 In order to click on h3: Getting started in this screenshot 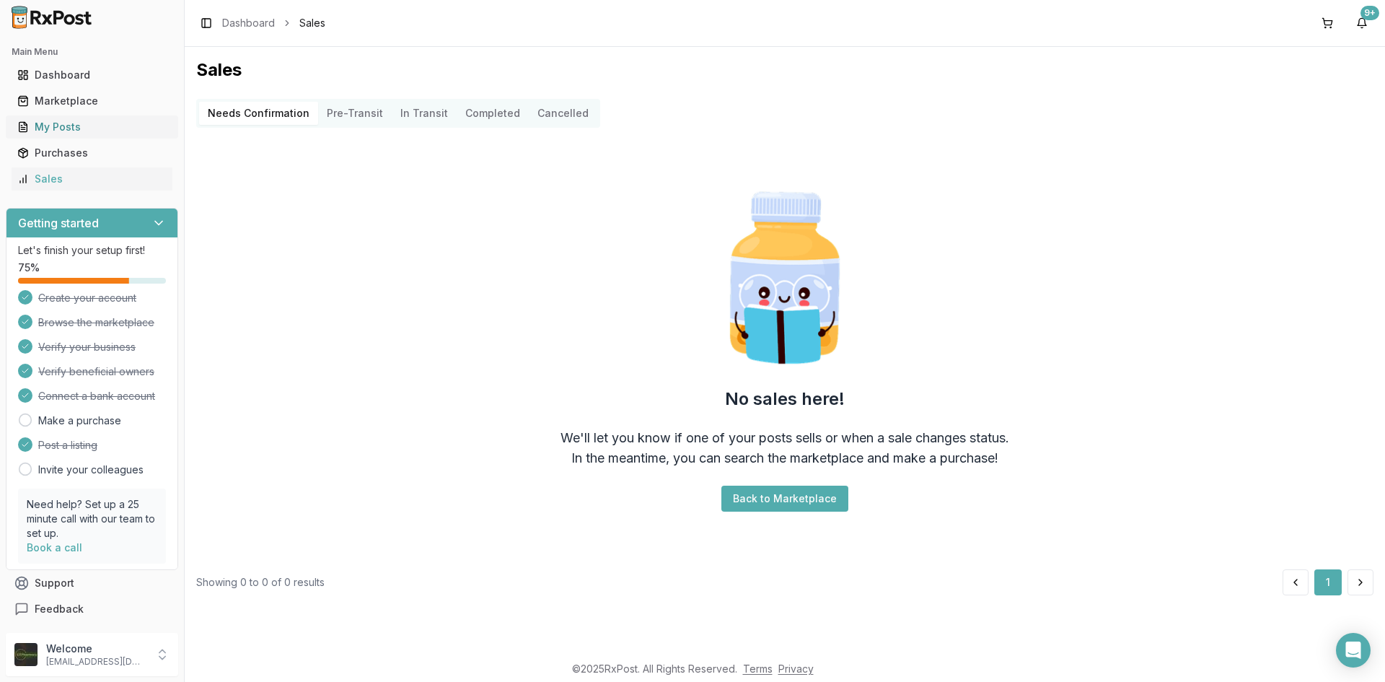, I will do `click(58, 223)`.